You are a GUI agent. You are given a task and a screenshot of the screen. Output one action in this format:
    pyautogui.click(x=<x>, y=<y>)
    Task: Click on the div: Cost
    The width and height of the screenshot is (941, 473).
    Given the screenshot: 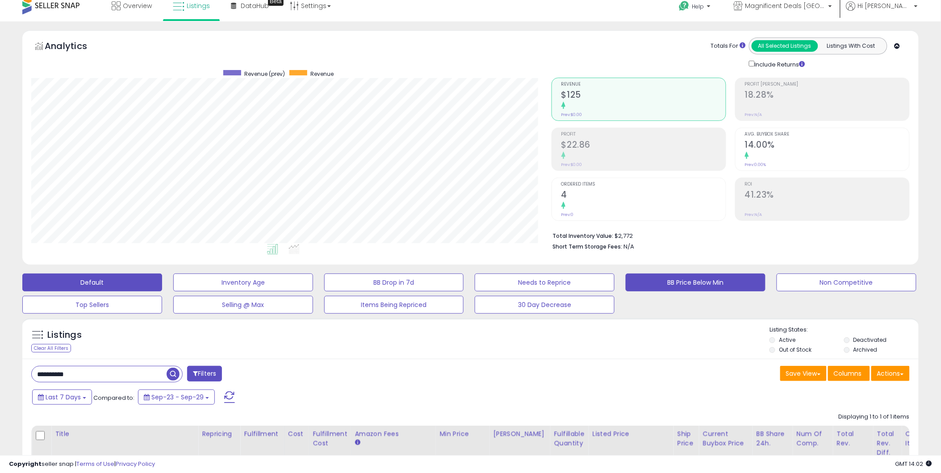 What is the action you would take?
    pyautogui.click(x=297, y=434)
    